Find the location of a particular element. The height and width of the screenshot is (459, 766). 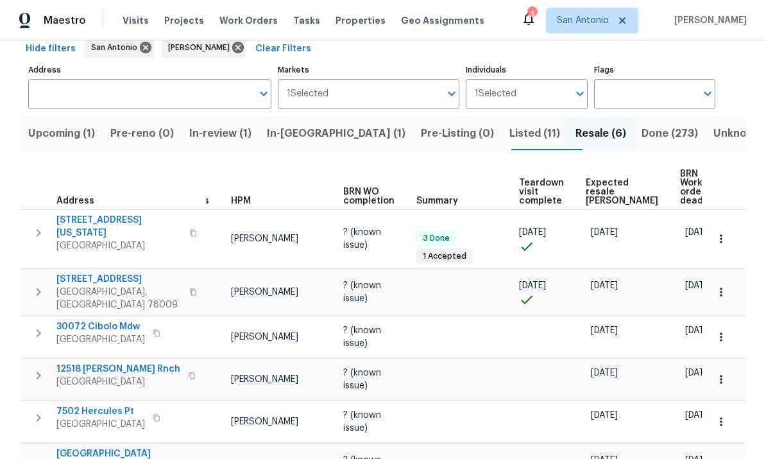

span: 7502 Hercules Pt is located at coordinates (101, 411).